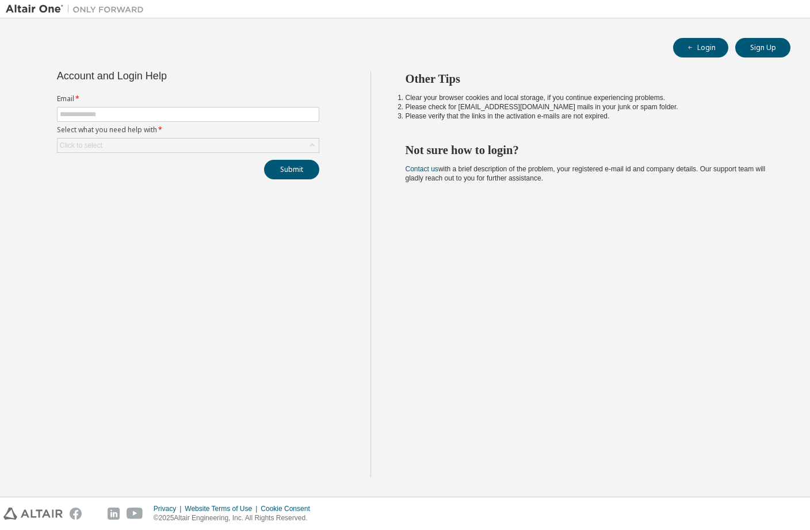 The height and width of the screenshot is (530, 810). What do you see at coordinates (135, 514) in the screenshot?
I see `img: youtube.svg` at bounding box center [135, 514].